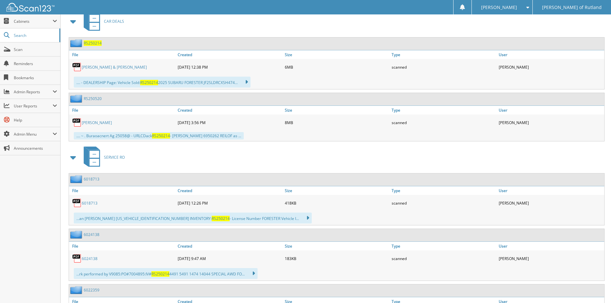 This screenshot has height=303, width=611. Describe the element at coordinates (595, 288) in the screenshot. I see `div: Chat Widget` at that location.